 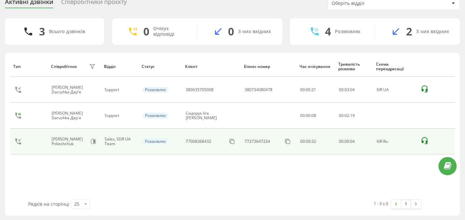 I want to click on div: 3, so click(x=42, y=31).